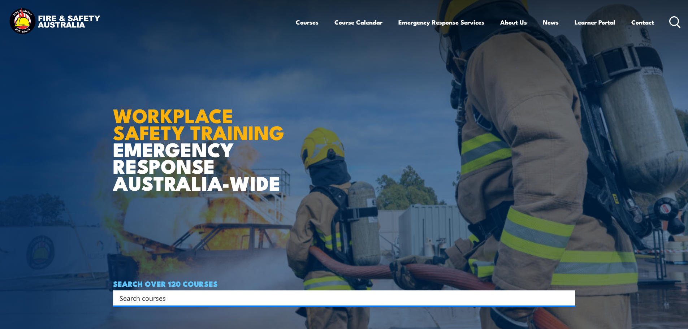 This screenshot has height=329, width=688. I want to click on a: Contact, so click(642, 22).